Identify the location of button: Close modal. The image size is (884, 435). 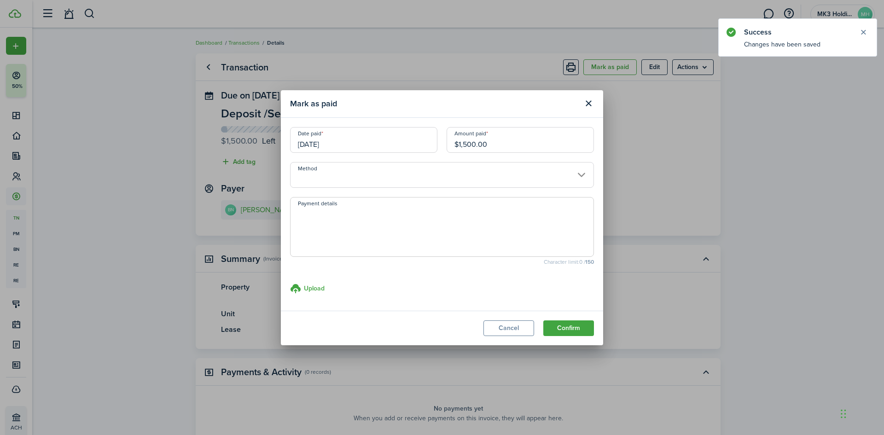
(588, 104).